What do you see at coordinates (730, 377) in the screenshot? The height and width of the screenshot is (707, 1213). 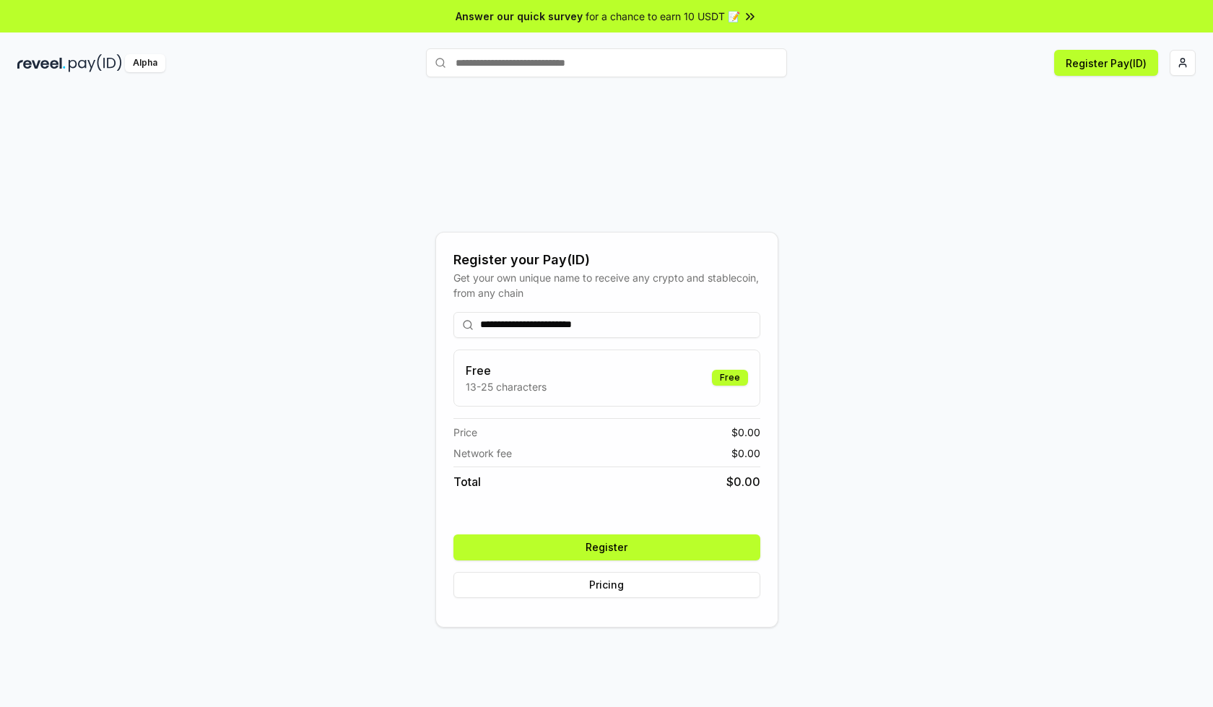 I see `div: Free` at bounding box center [730, 377].